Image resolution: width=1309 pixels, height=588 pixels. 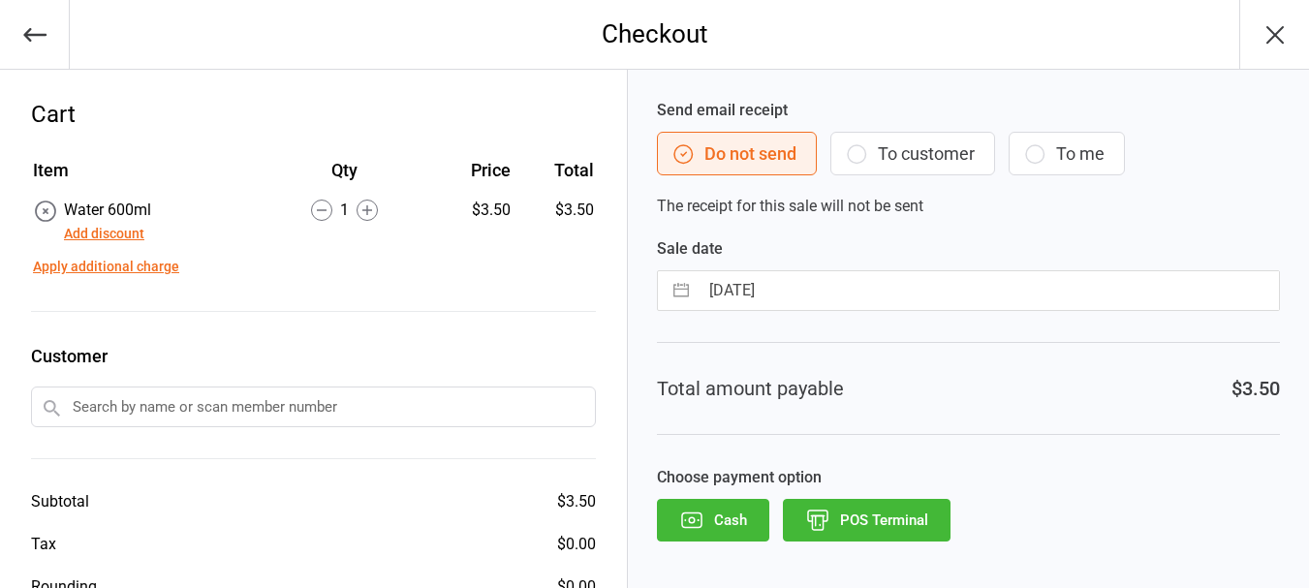 I want to click on button: Apply additional charge, so click(x=106, y=267).